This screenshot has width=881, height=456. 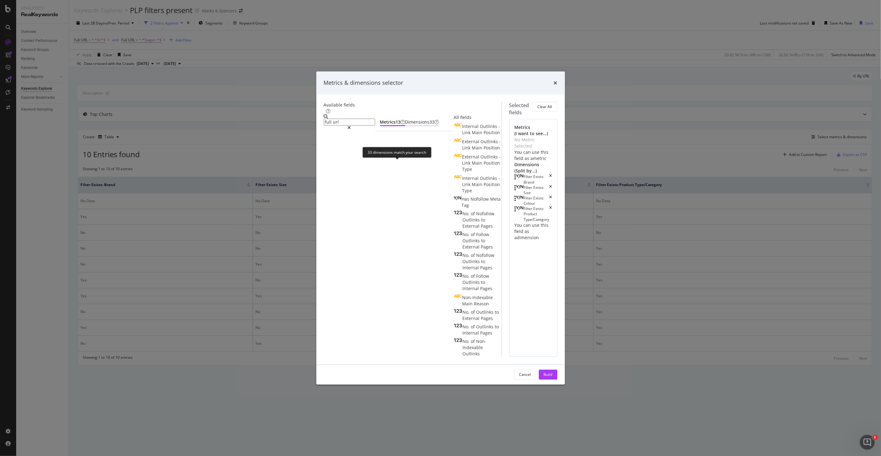 I want to click on div: Filter Exists: Product Type/Category, so click(x=537, y=214).